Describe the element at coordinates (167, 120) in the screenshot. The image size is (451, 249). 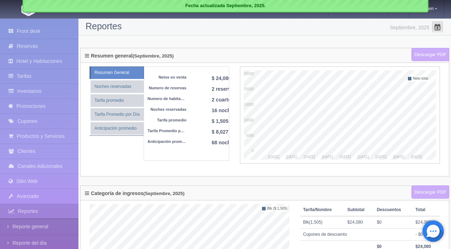
I see `dt: Tarifa promedio` at that location.